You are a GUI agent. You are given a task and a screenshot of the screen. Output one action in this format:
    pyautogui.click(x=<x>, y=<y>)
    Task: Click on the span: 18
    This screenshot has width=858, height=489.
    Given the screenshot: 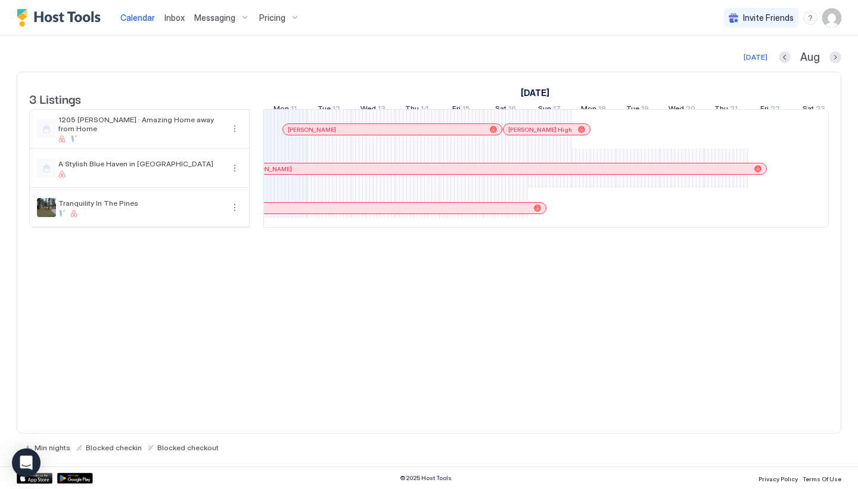 What is the action you would take?
    pyautogui.click(x=602, y=110)
    